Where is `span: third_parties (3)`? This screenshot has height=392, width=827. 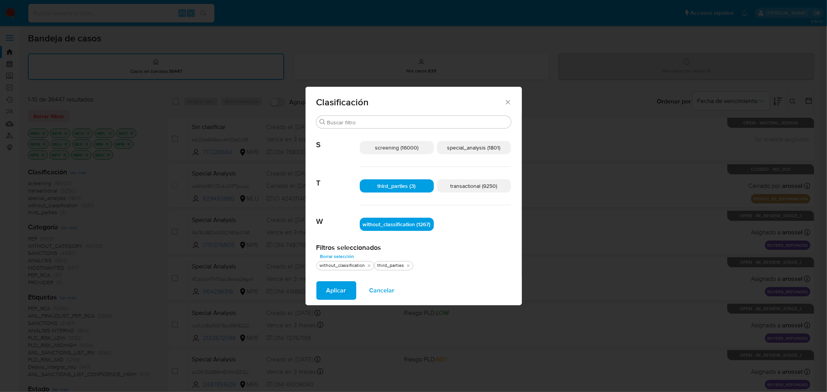 span: third_parties (3) is located at coordinates (397, 186).